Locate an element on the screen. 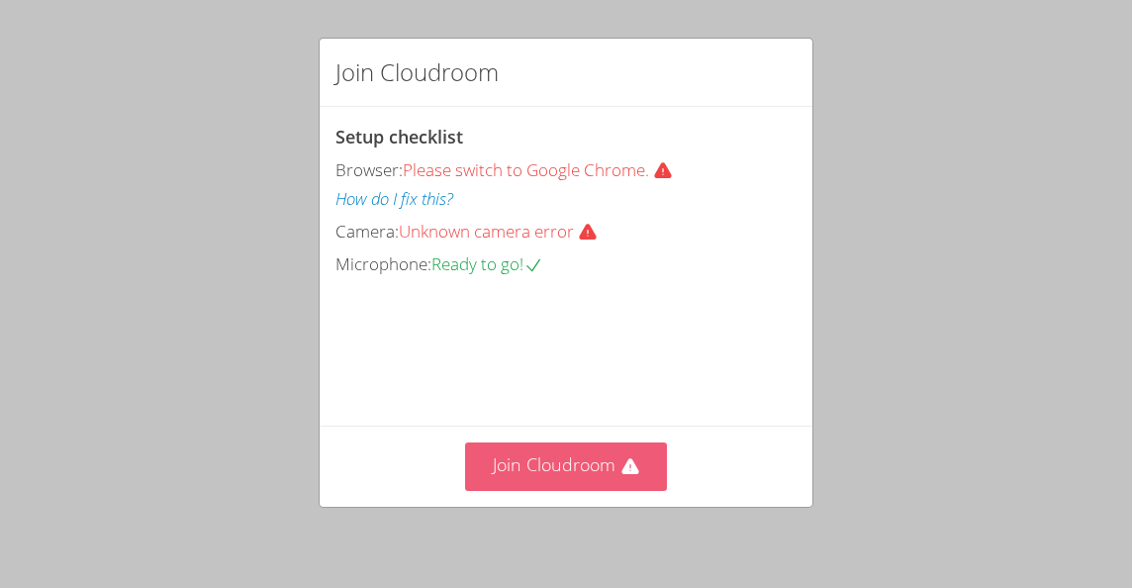 The height and width of the screenshot is (588, 1132). span: Microphone: is located at coordinates (383, 263).